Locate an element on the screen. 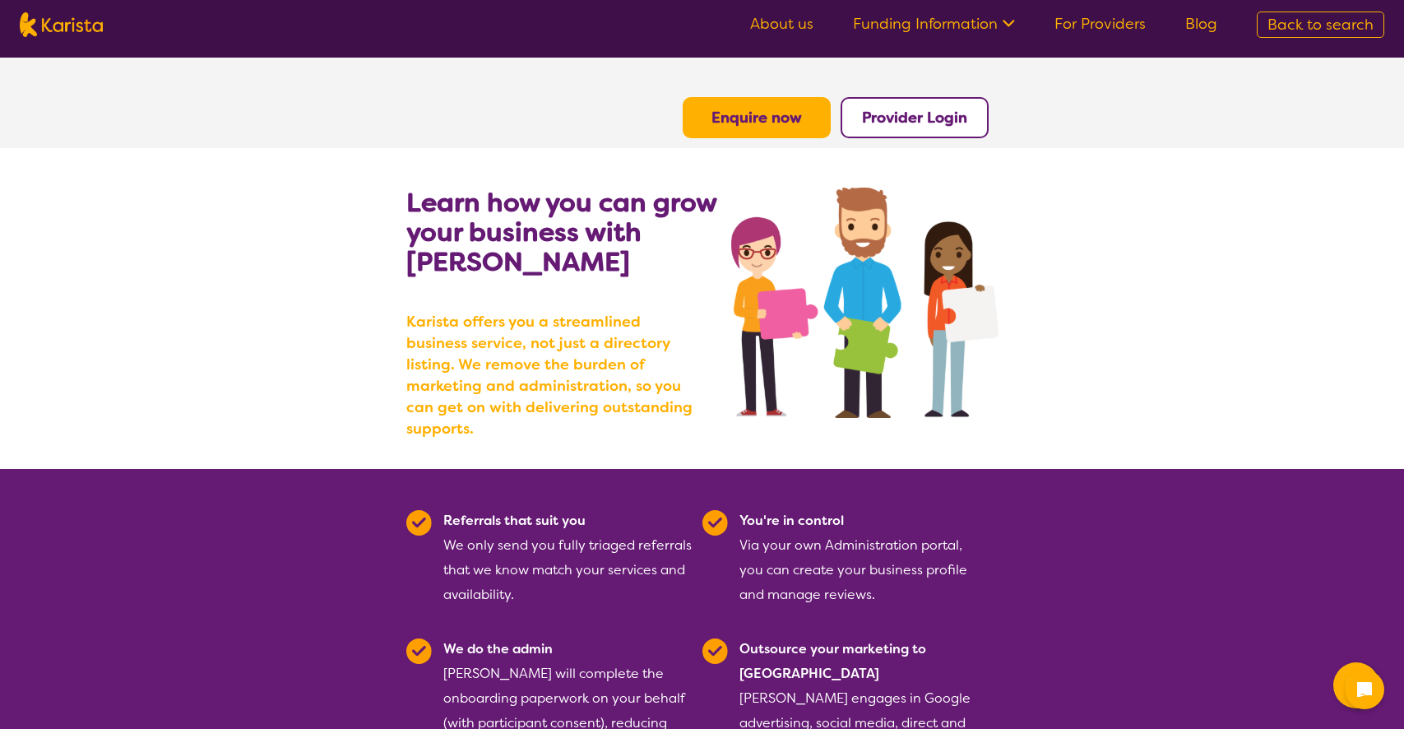  img: grow your business with Karista is located at coordinates (865, 303).